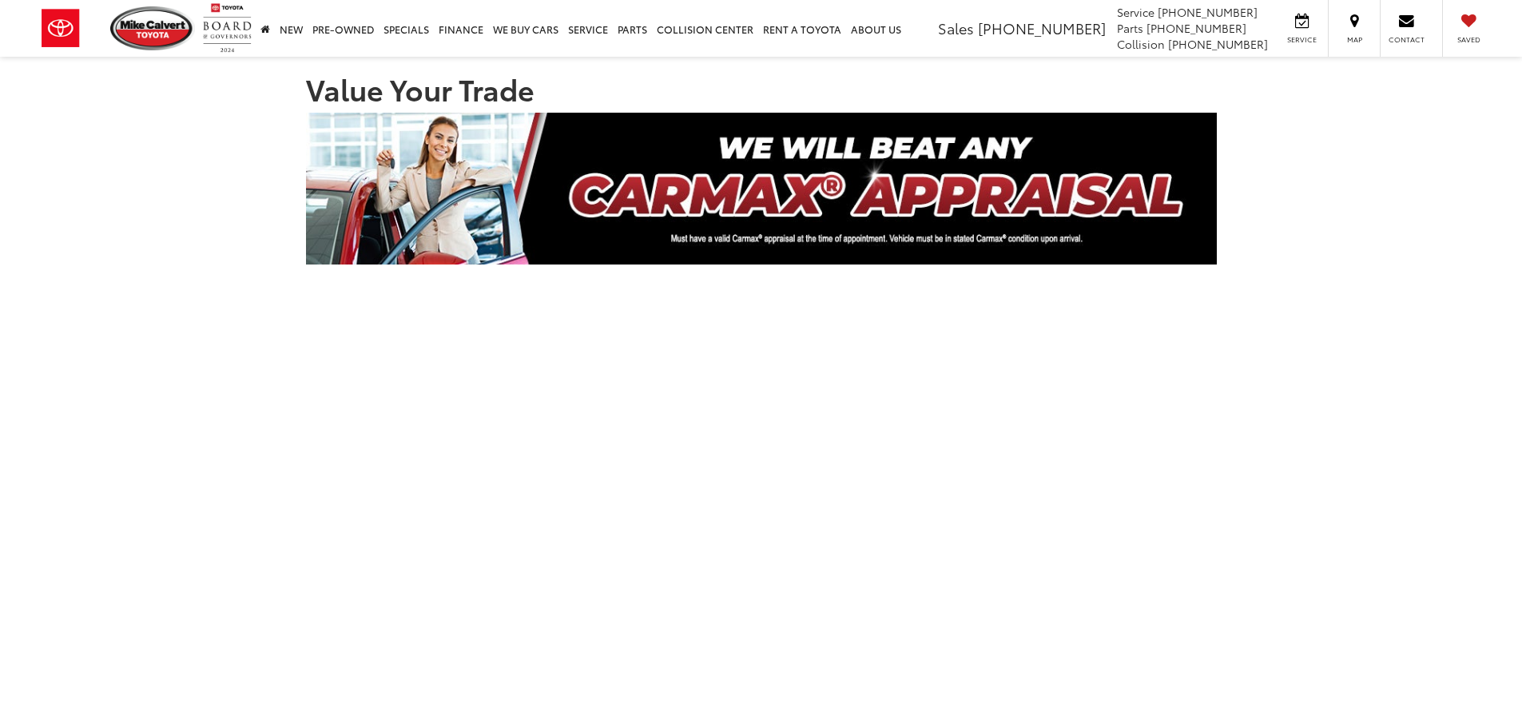  I want to click on span: Parts, so click(1130, 28).